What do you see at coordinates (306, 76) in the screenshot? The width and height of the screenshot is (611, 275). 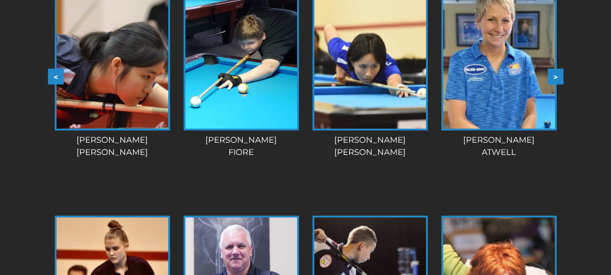 I see `div: Carousel Navigation` at bounding box center [306, 76].